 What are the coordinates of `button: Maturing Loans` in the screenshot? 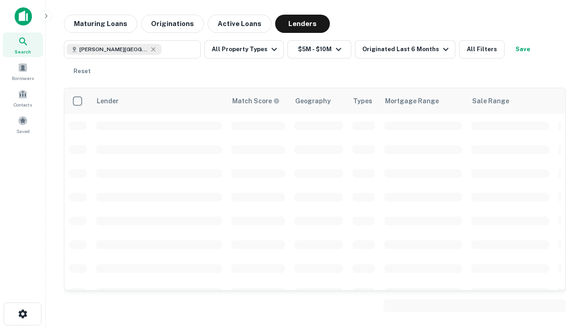 It's located at (100, 24).